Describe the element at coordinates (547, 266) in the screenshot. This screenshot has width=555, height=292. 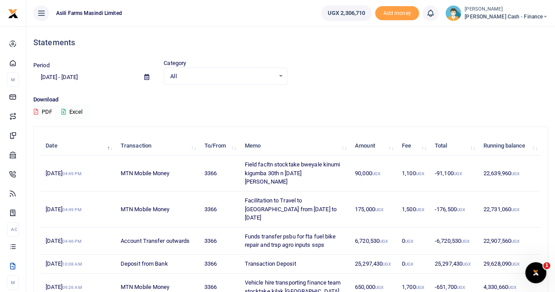
I see `span: 1` at that location.